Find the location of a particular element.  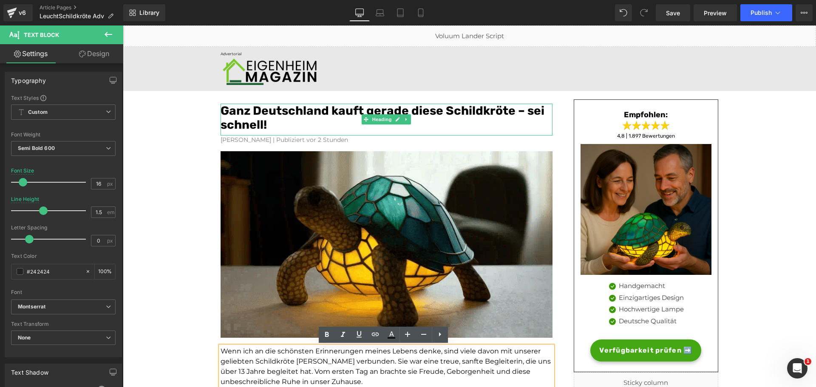

a: Desktop is located at coordinates (360, 13).